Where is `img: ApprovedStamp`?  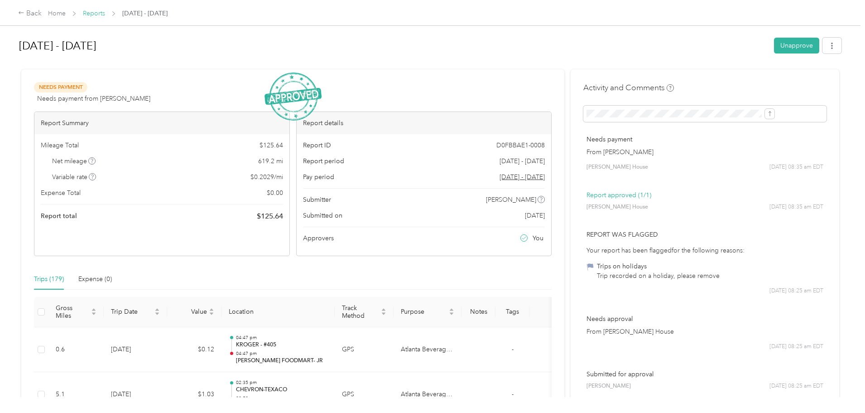 img: ApprovedStamp is located at coordinates (293, 97).